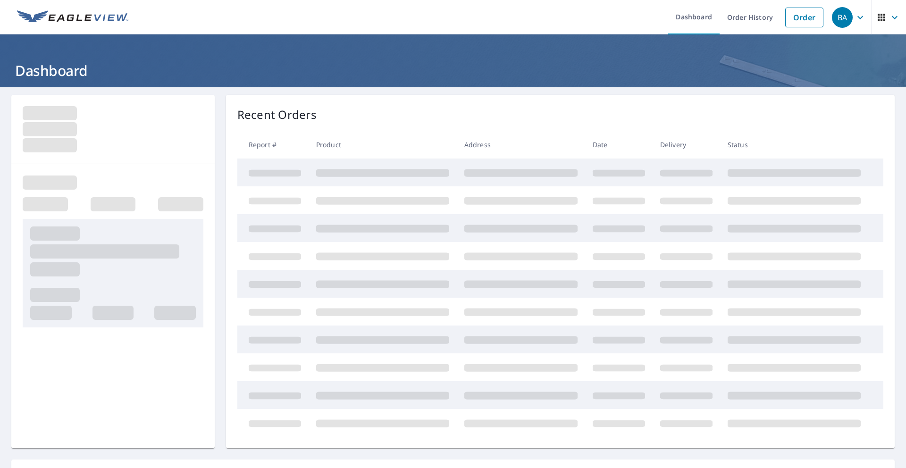 This screenshot has height=468, width=906. I want to click on div: BA, so click(842, 17).